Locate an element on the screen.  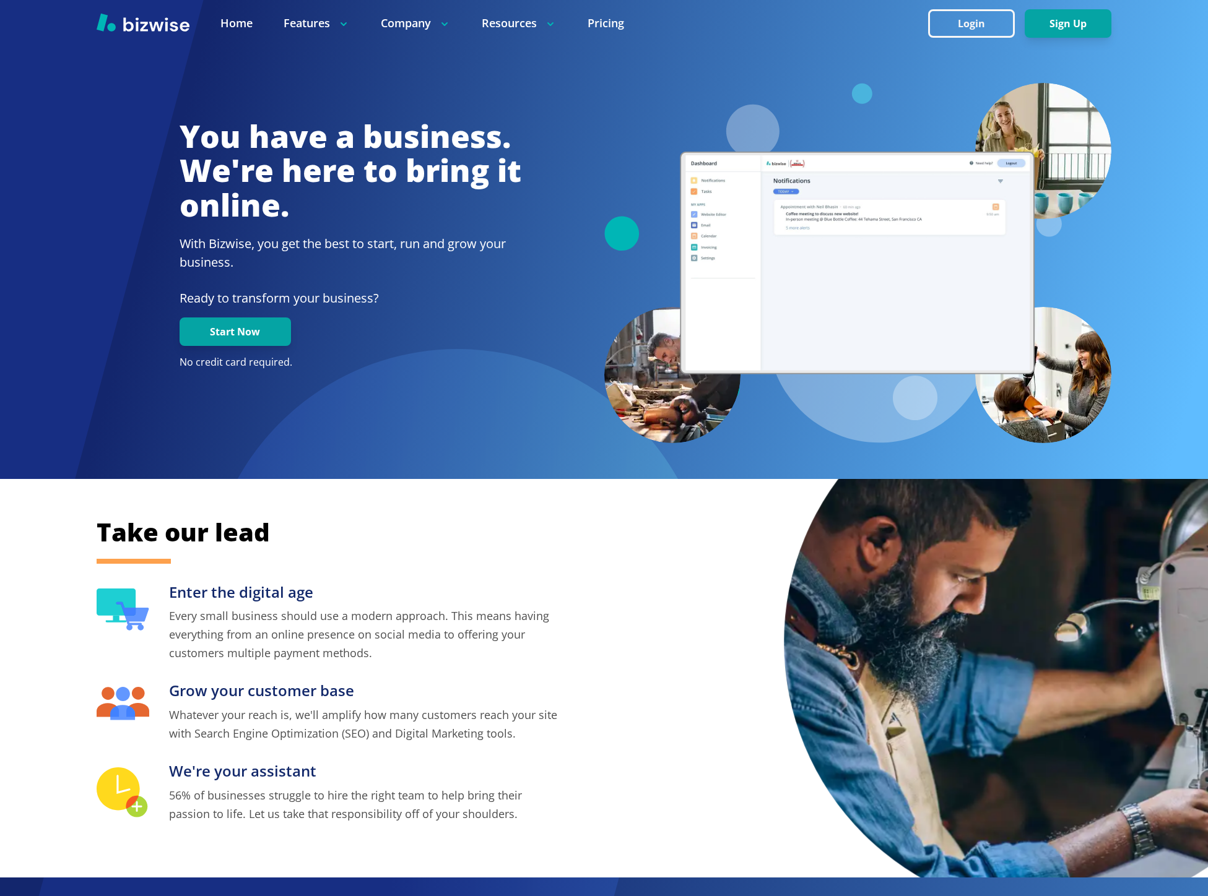
p: Company is located at coordinates (415, 23).